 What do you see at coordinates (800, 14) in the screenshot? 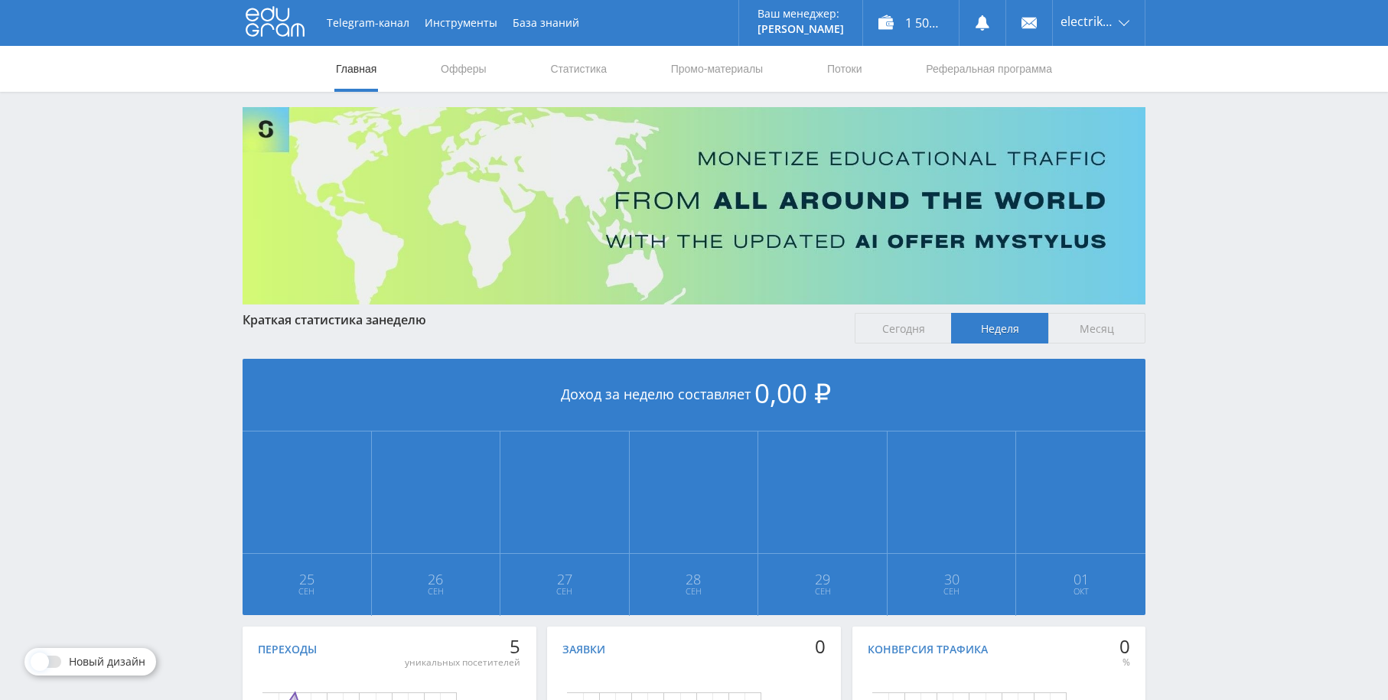
I see `p: Ваш менеджер:` at bounding box center [800, 14].